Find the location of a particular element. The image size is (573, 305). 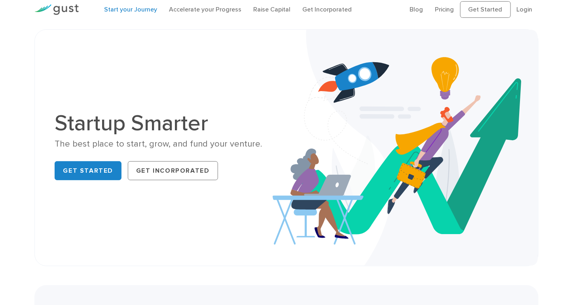

div: The best place to start, grow, and fund your venture. is located at coordinates (168, 144).